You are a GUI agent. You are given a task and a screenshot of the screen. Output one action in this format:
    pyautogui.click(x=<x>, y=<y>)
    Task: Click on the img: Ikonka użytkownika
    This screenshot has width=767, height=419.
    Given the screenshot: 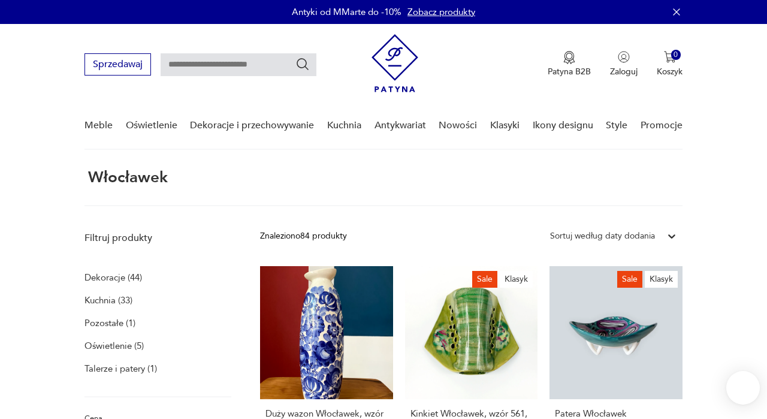 What is the action you would take?
    pyautogui.click(x=624, y=57)
    